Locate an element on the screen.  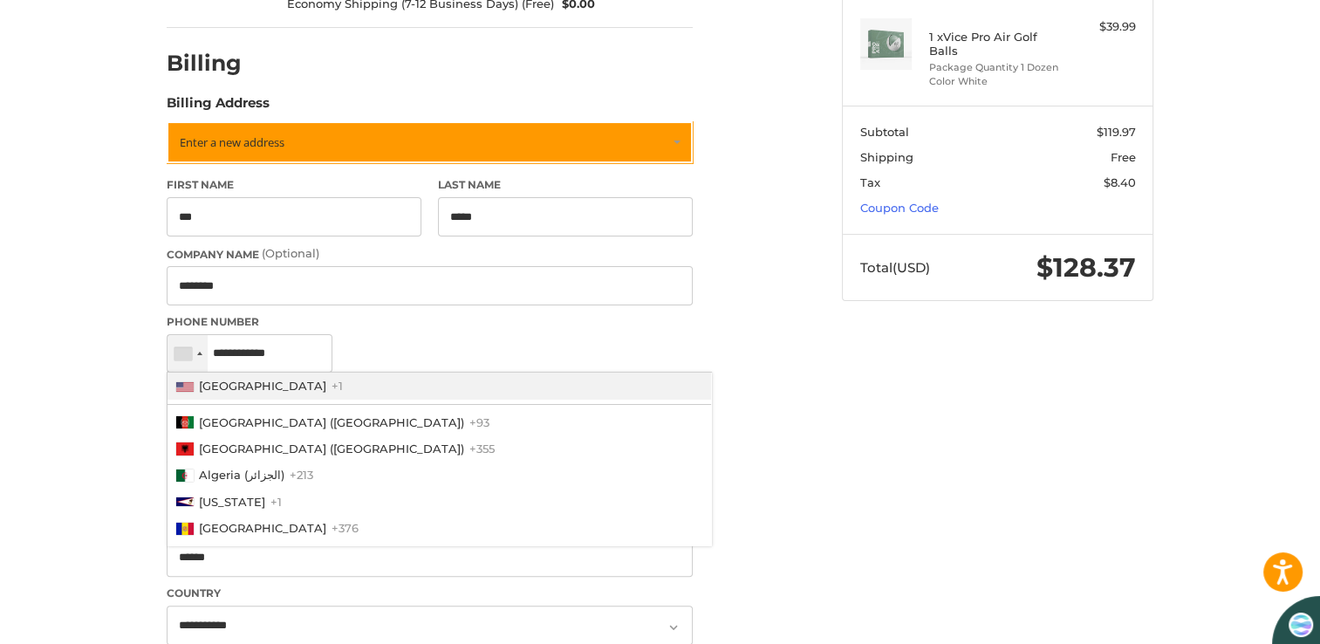
span: Subtotal is located at coordinates (885, 132).